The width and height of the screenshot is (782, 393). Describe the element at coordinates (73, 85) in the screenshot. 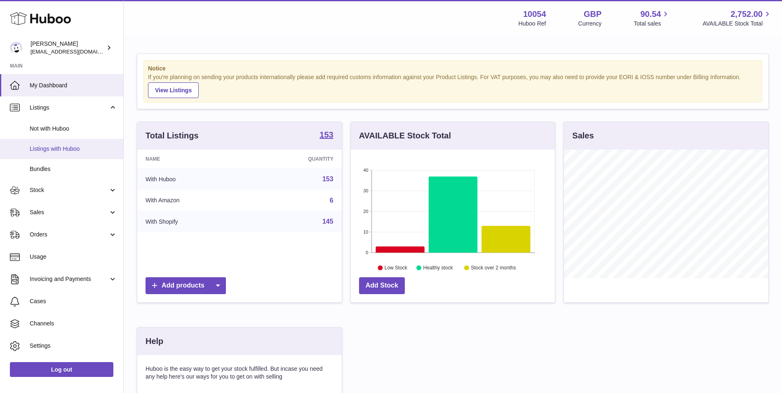

I see `span: My Dashboard` at that location.